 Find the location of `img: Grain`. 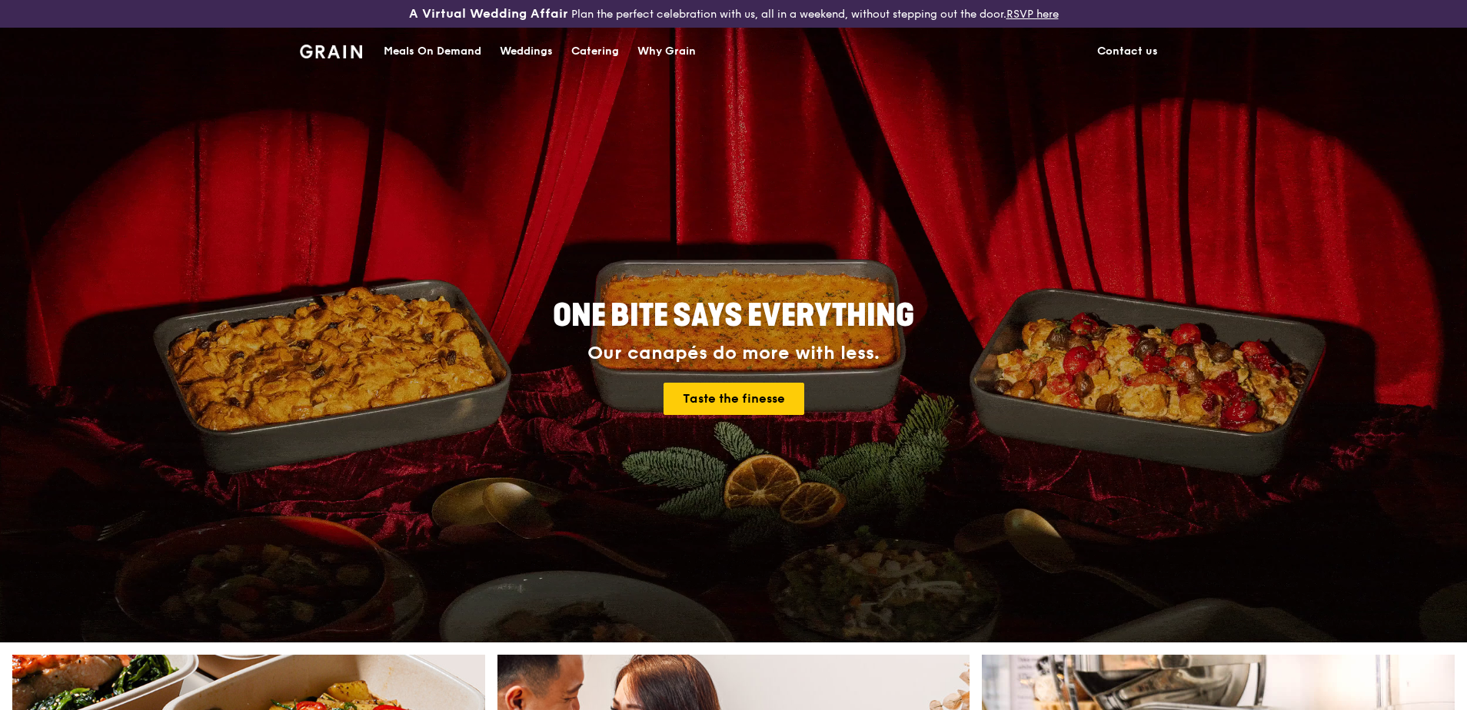

img: Grain is located at coordinates (331, 51).